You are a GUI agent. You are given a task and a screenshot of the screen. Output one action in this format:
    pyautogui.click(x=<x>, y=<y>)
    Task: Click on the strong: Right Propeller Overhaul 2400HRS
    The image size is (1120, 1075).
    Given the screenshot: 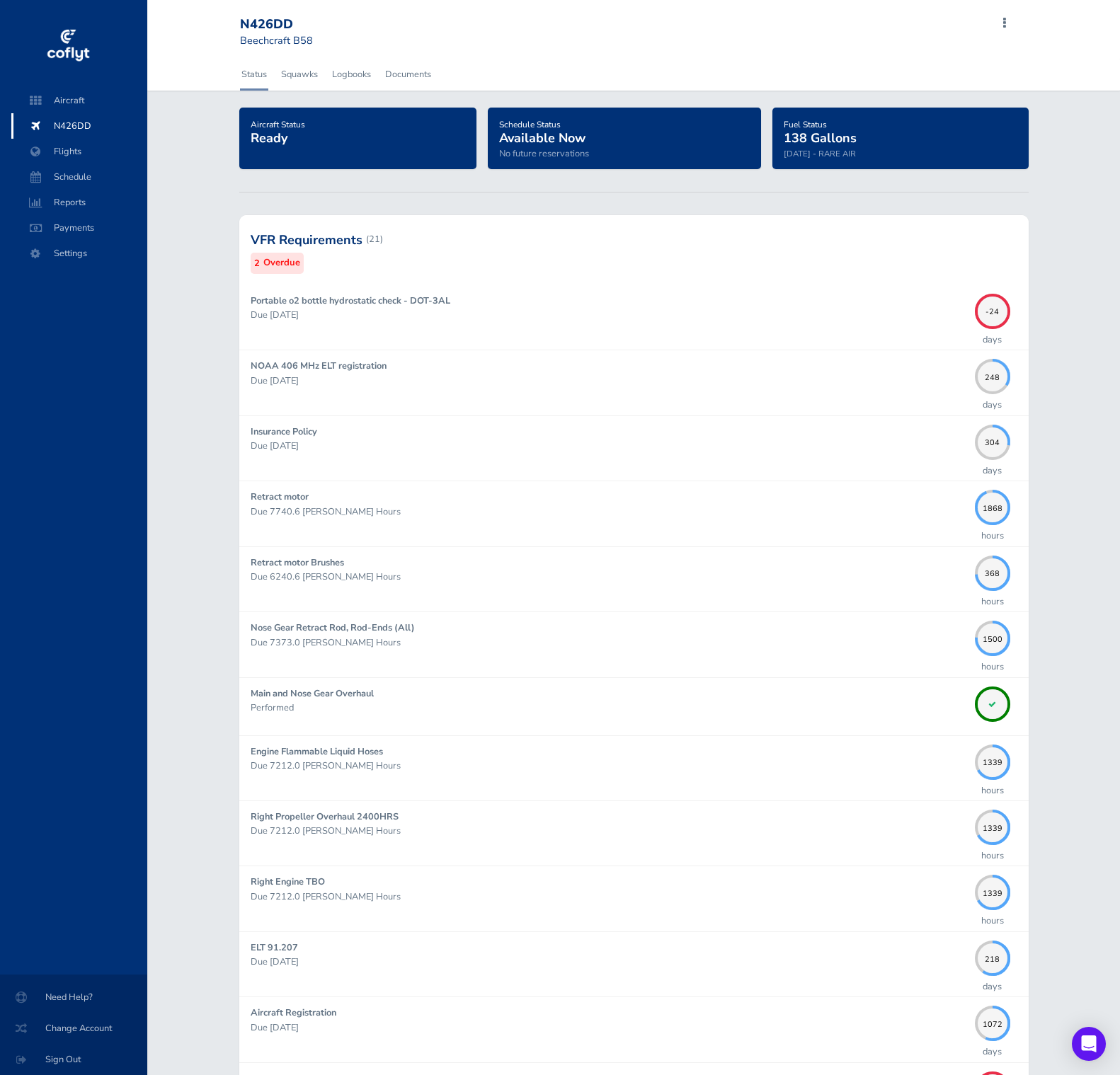 What is the action you would take?
    pyautogui.click(x=325, y=816)
    